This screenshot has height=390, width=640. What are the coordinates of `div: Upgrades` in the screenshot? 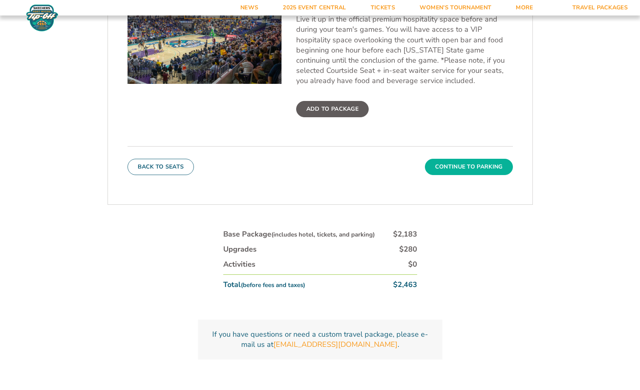 It's located at (240, 249).